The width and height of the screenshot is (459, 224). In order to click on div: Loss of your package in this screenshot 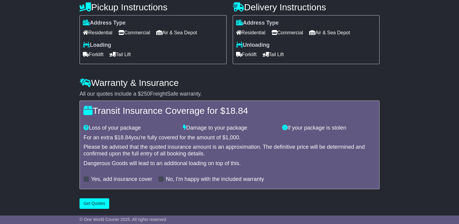, I will do `click(130, 128)`.